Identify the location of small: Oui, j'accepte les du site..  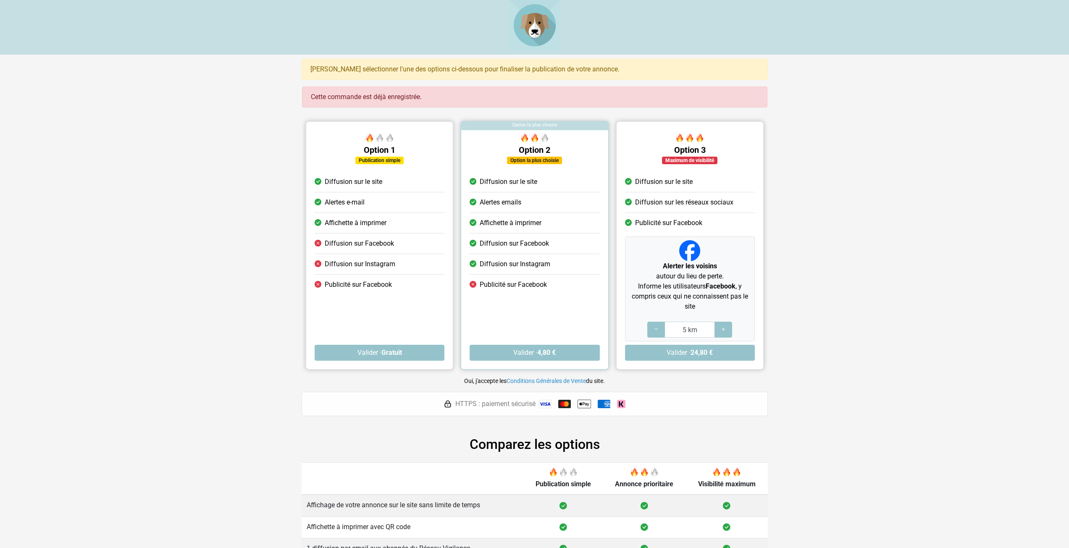
(534, 381).